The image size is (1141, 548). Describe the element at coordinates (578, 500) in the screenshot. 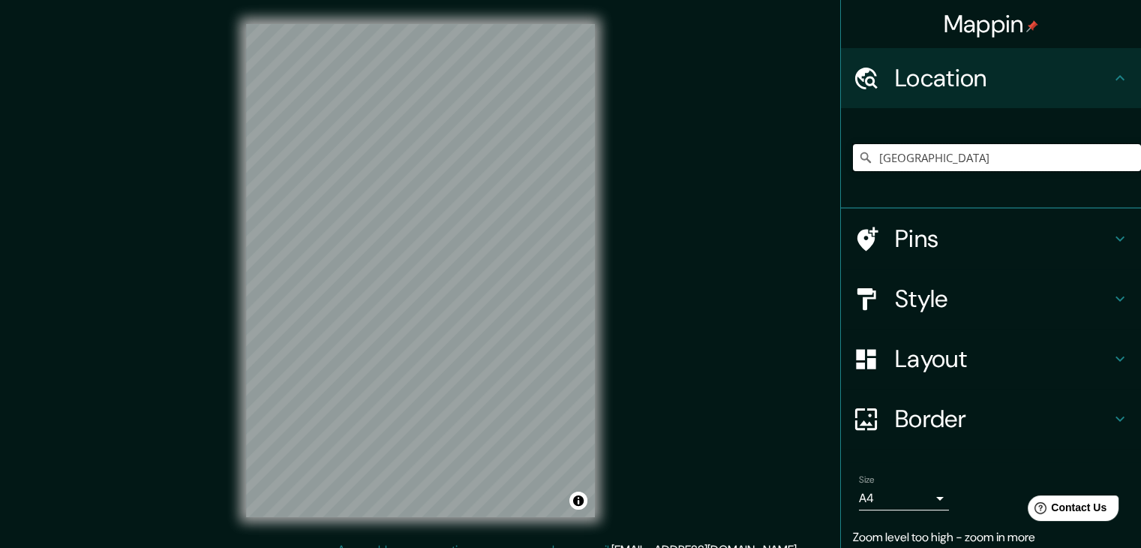

I see `button: Toggle attribution` at that location.